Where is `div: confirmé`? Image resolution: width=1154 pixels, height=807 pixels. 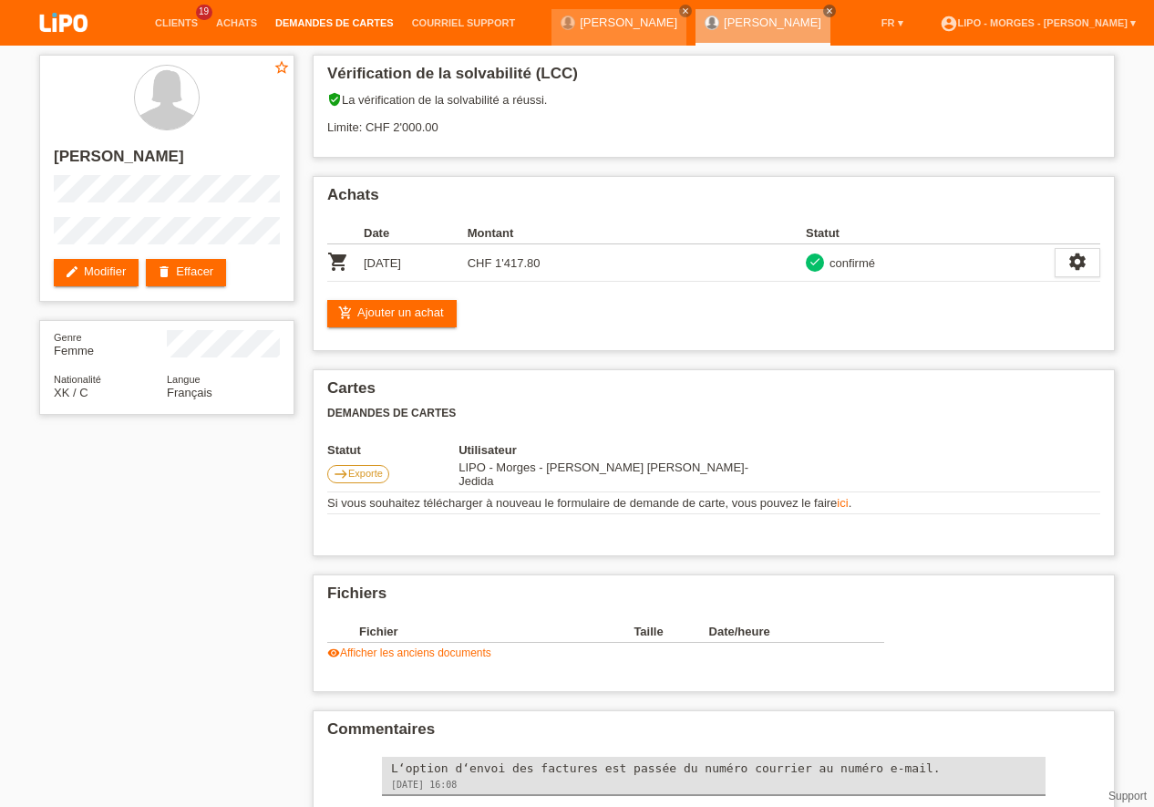 div: confirmé is located at coordinates (849, 262).